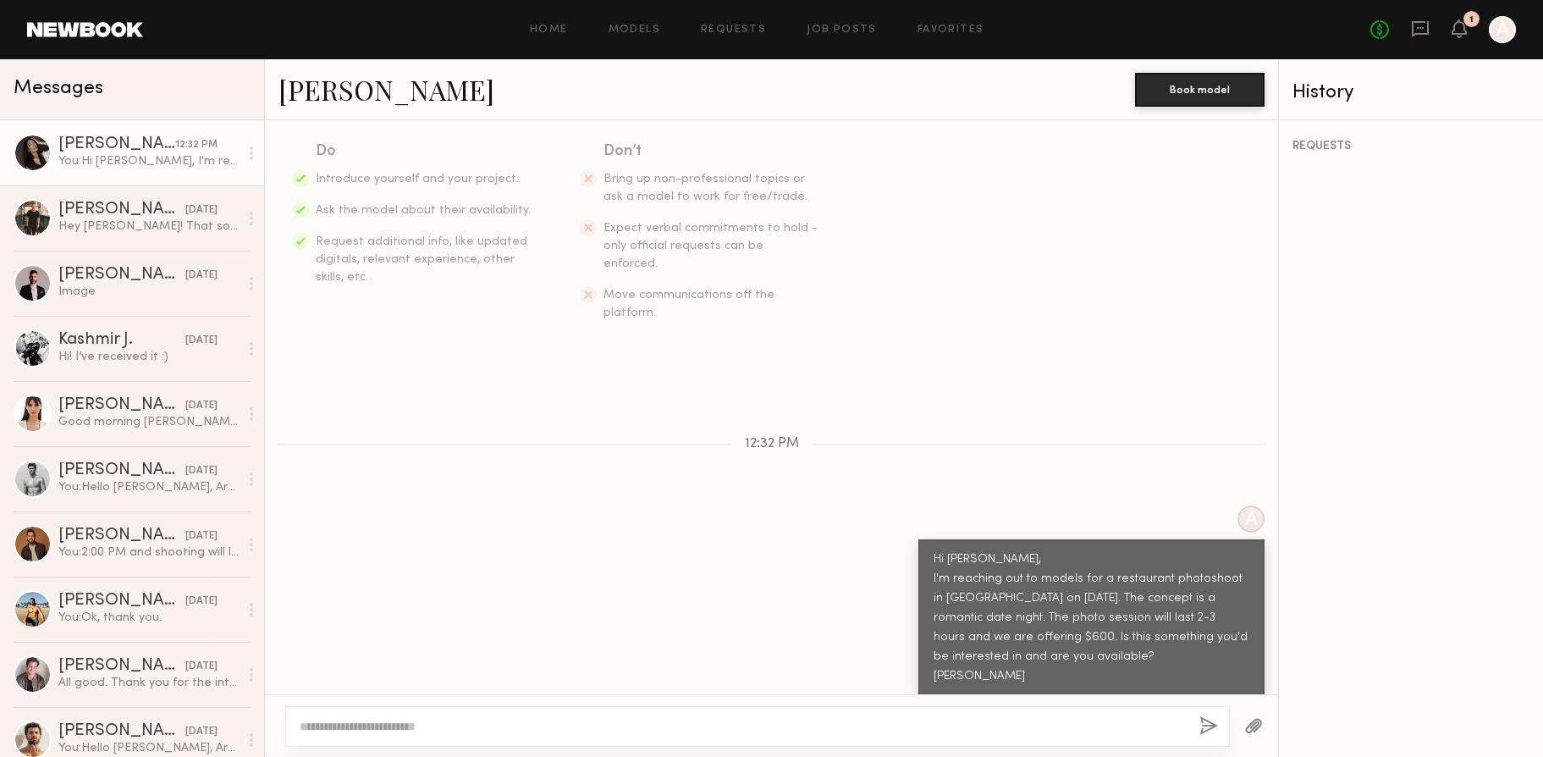 The image size is (1543, 757). Describe the element at coordinates (842, 30) in the screenshot. I see `a: Job Posts` at that location.